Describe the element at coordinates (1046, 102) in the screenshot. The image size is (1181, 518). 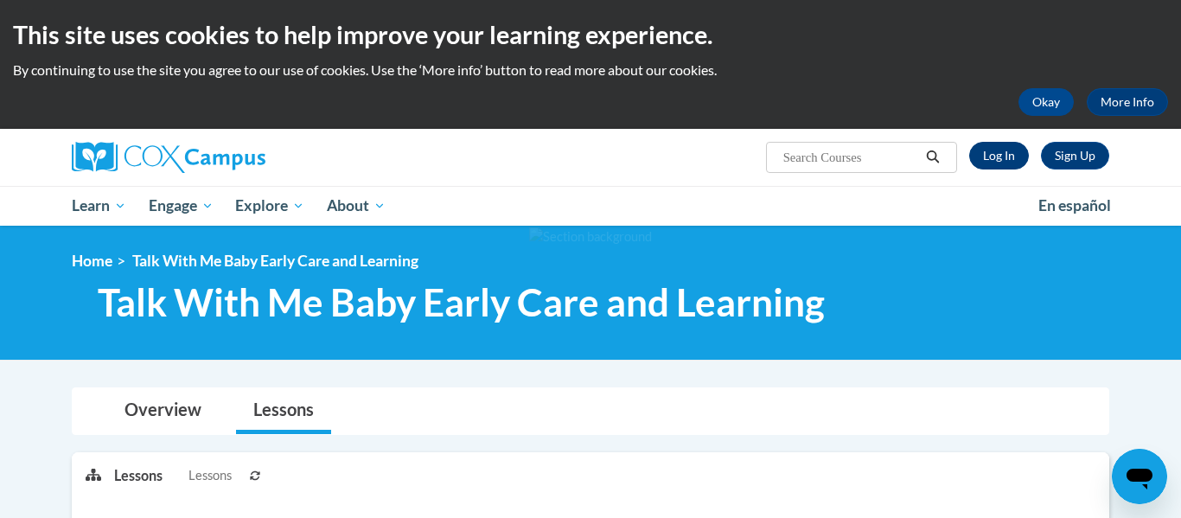
I see `button: Okay` at that location.